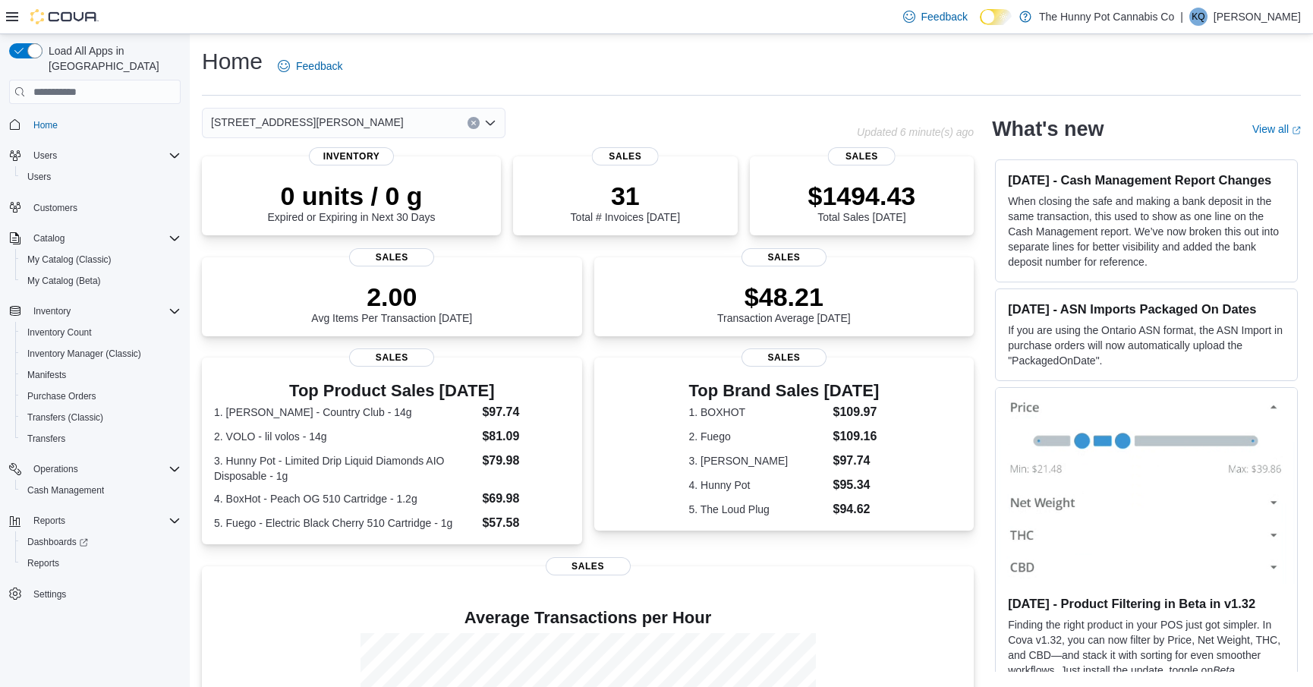  What do you see at coordinates (101, 542) in the screenshot?
I see `span: Dashboards` at bounding box center [101, 542].